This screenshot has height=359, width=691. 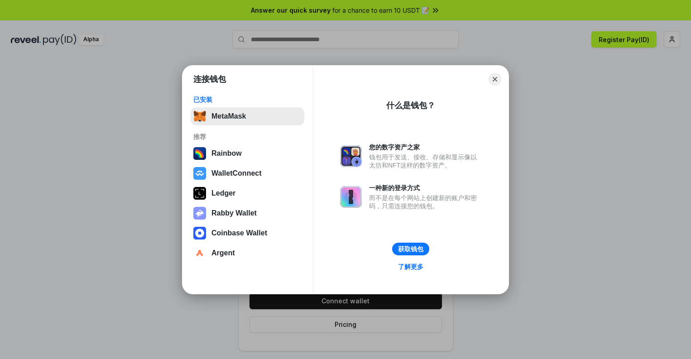 What do you see at coordinates (425, 202) in the screenshot?
I see `div: 而不是在每个网站上创建新的账户和密码，只需连接您的钱包。` at bounding box center [425, 202].